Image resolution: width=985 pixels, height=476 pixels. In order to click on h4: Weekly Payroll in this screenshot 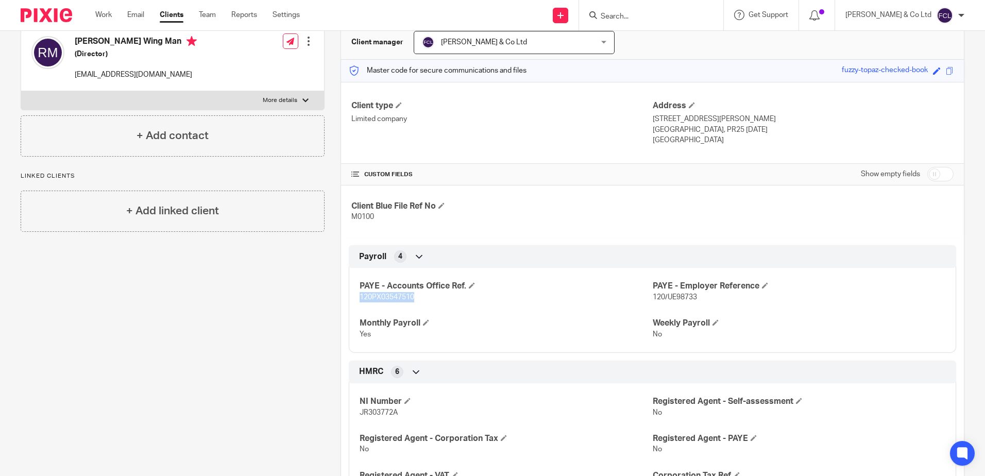, I will do `click(799, 323)`.